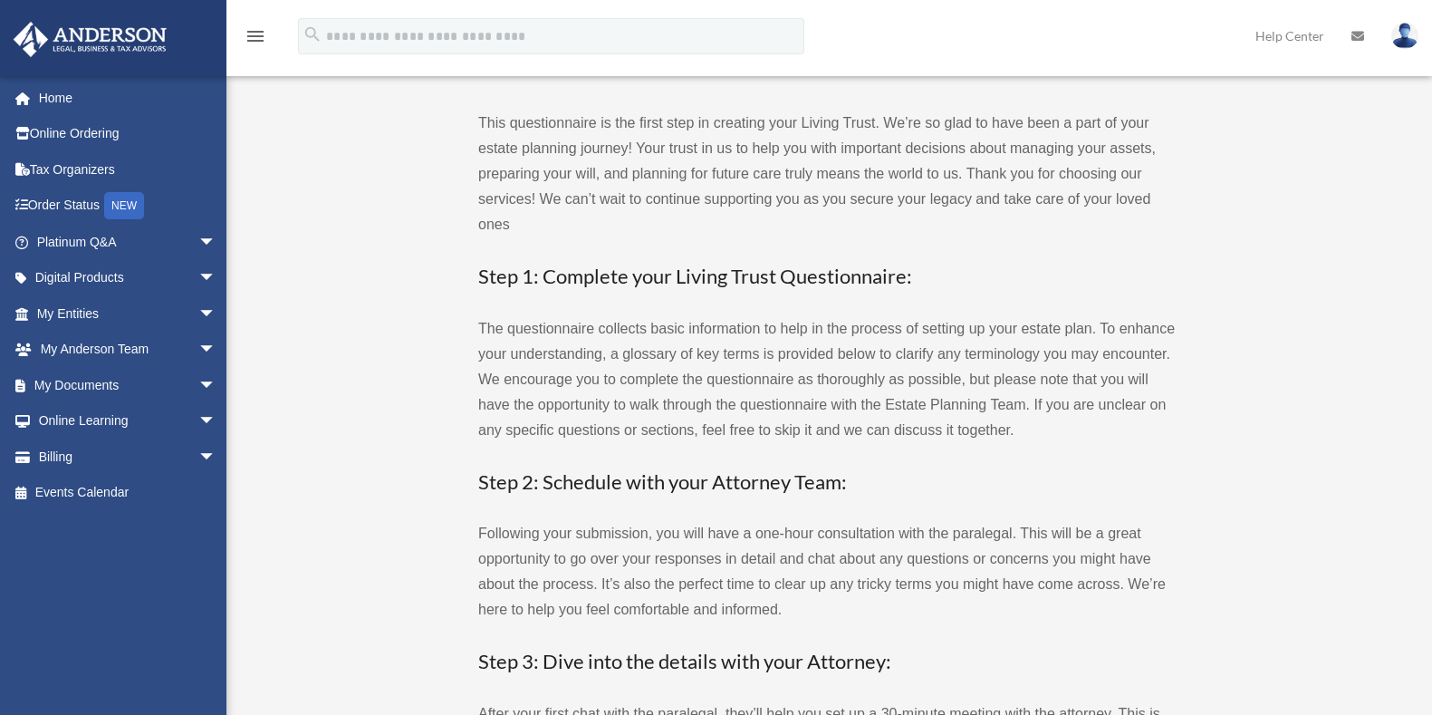  What do you see at coordinates (128, 457) in the screenshot?
I see `a: Billingarrow_drop_down` at bounding box center [128, 457].